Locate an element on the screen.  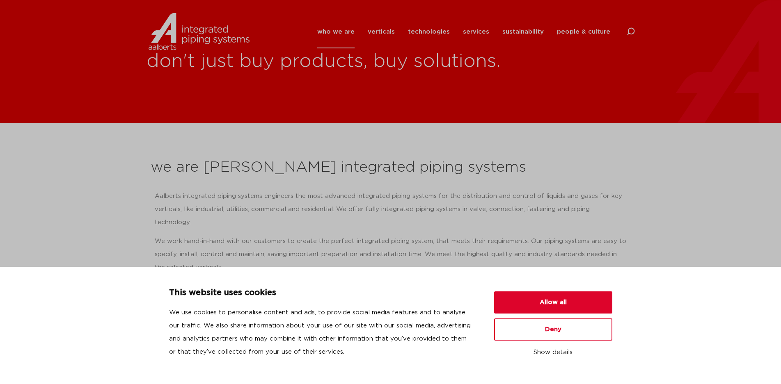
a: verticals is located at coordinates (381, 32).